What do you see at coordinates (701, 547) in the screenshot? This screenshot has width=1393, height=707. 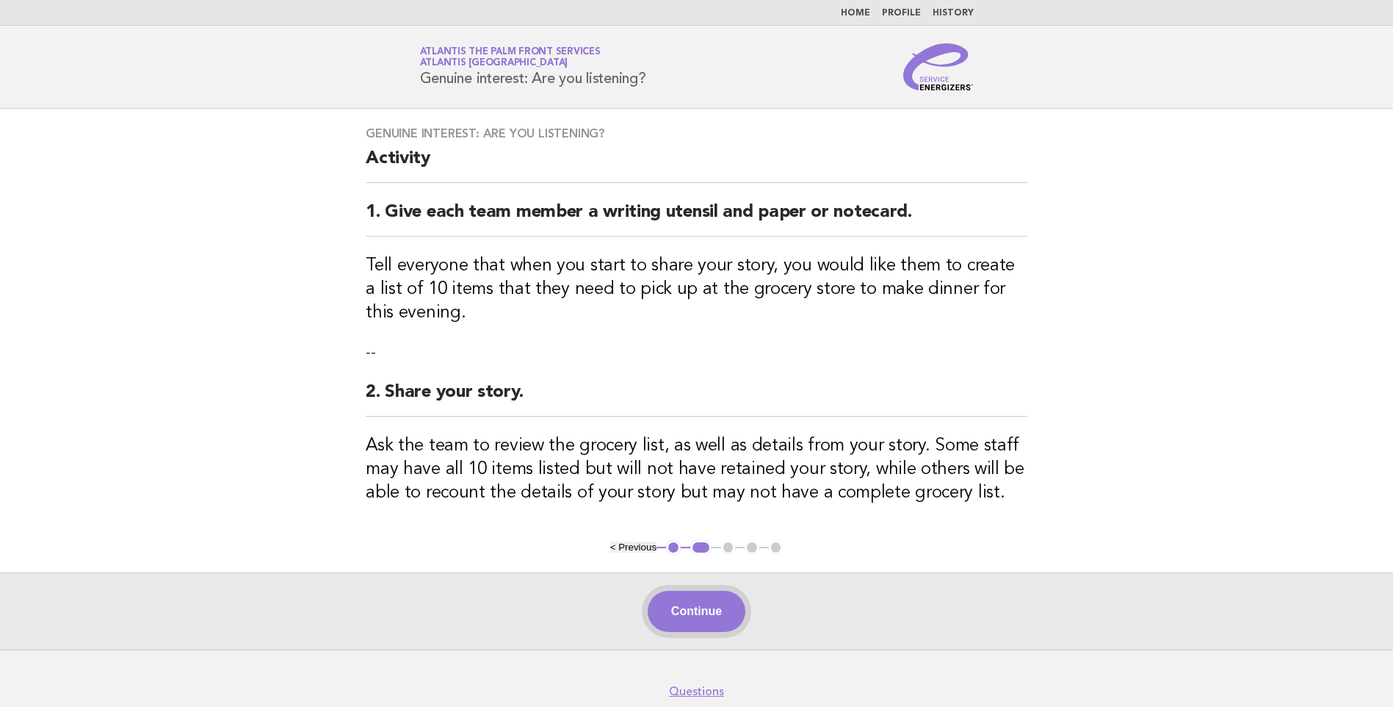 I see `button: 2` at bounding box center [701, 547].